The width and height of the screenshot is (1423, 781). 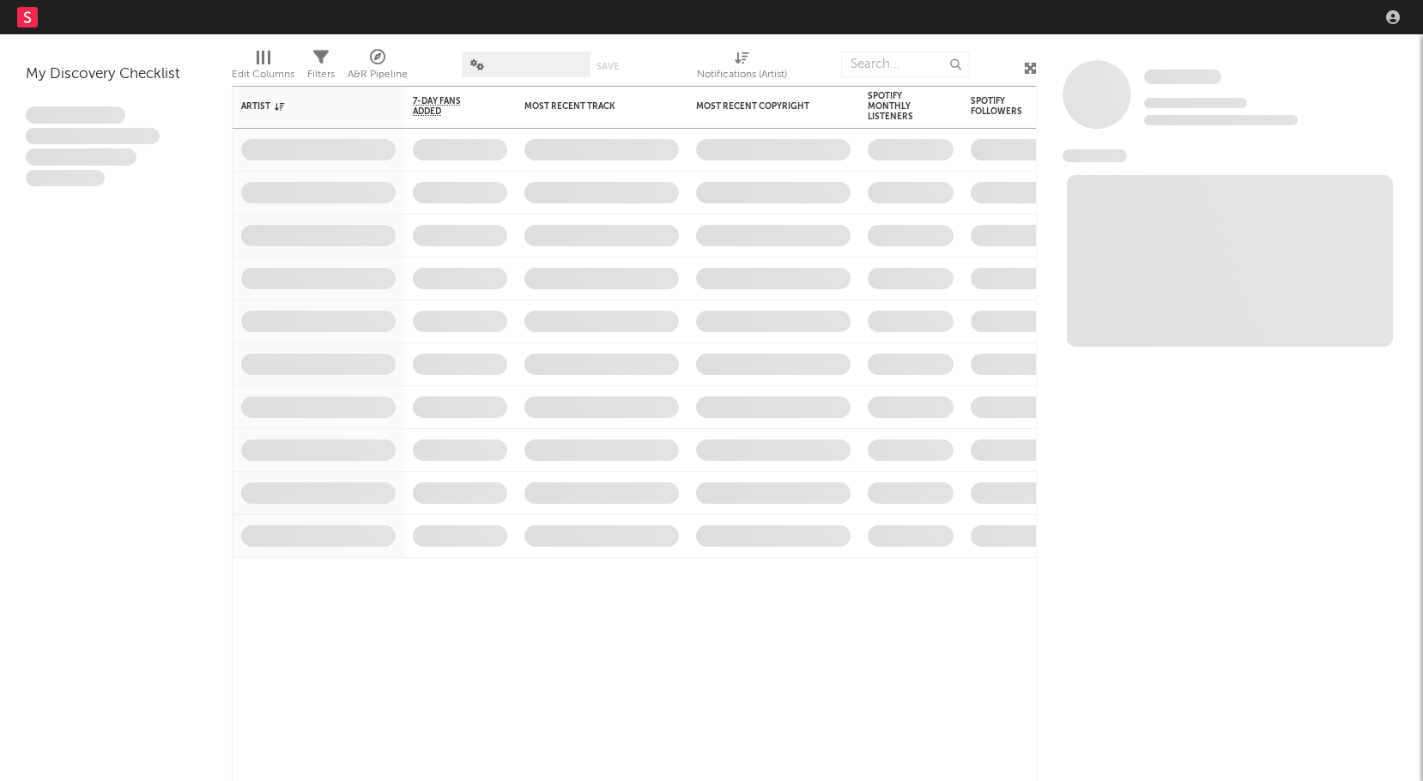 I want to click on span: 7-Day Fans Added, so click(x=447, y=106).